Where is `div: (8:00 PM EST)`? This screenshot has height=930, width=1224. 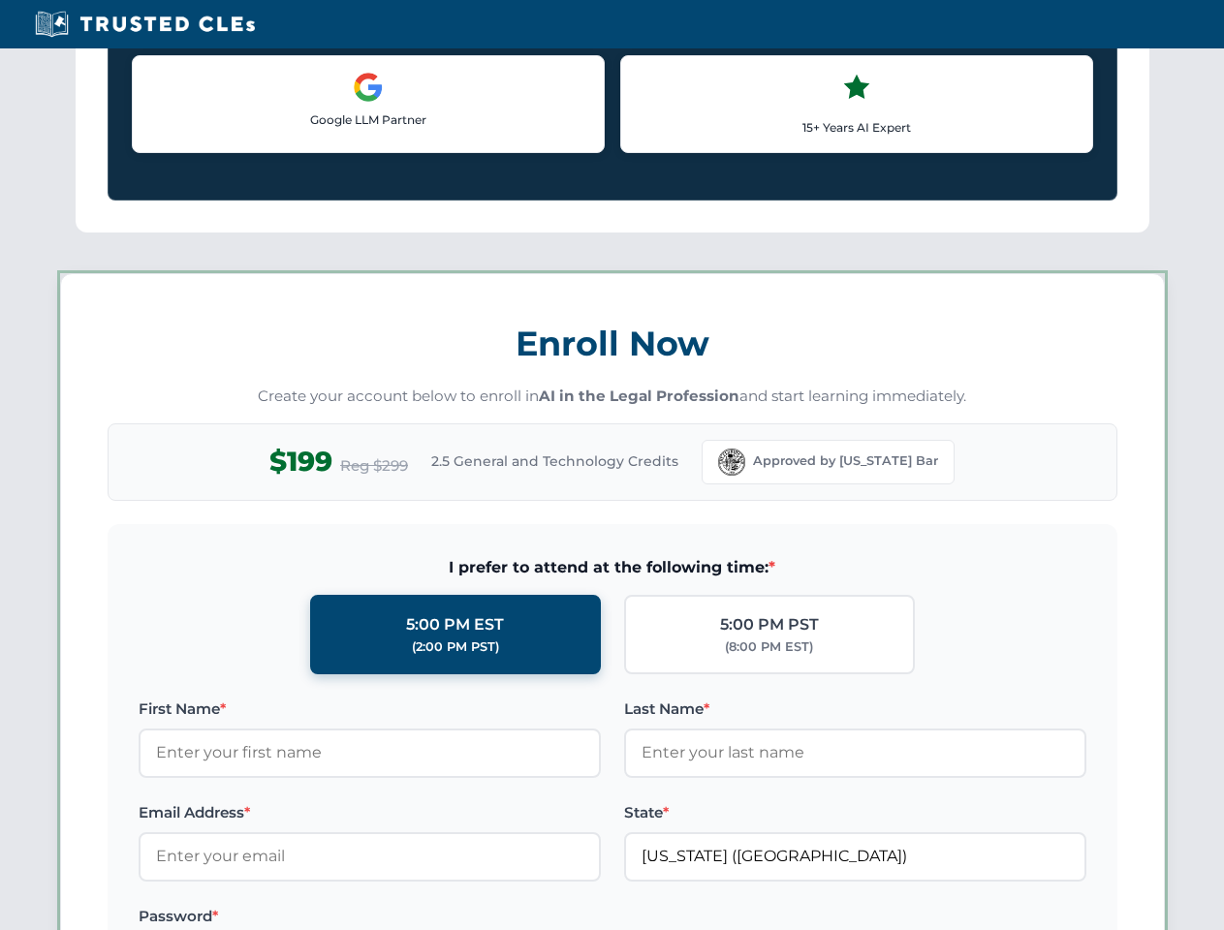 div: (8:00 PM EST) is located at coordinates (768, 647).